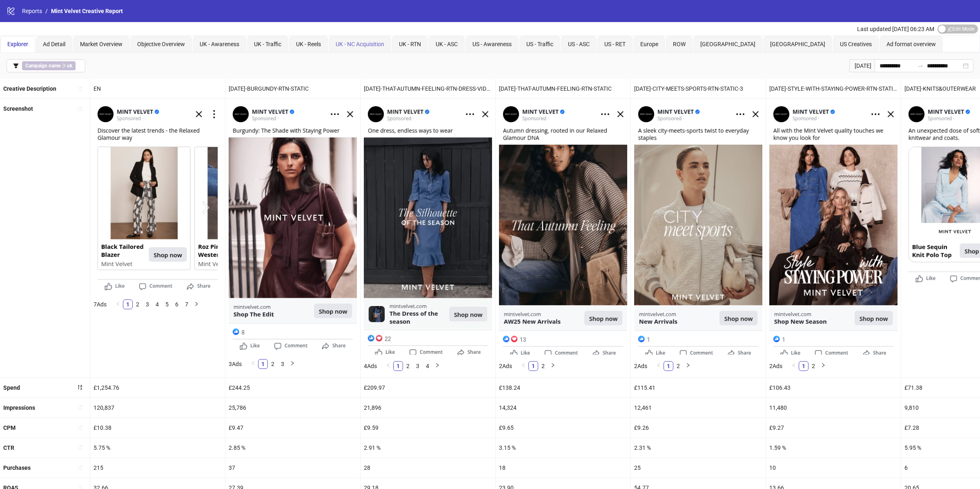  What do you see at coordinates (921, 66) in the screenshot?
I see `span: swap-right` at bounding box center [921, 66].